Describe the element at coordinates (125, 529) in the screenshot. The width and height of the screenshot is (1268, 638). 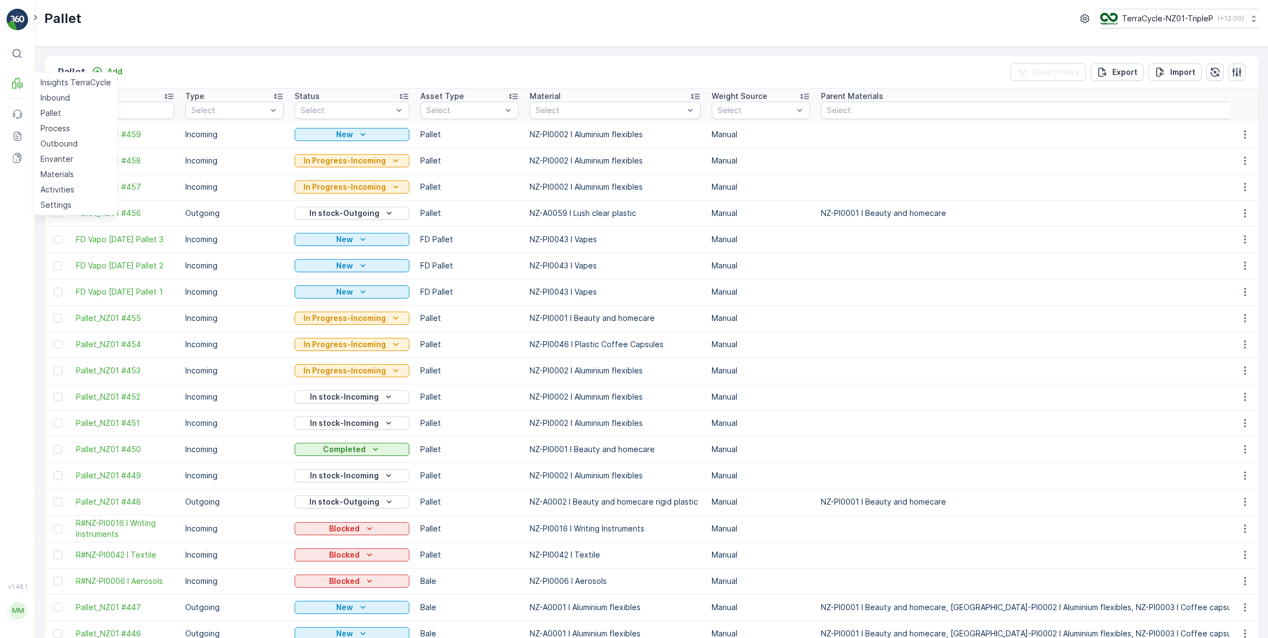
I see `span: R#NZ-PI0016 I Writing Instruments` at that location.